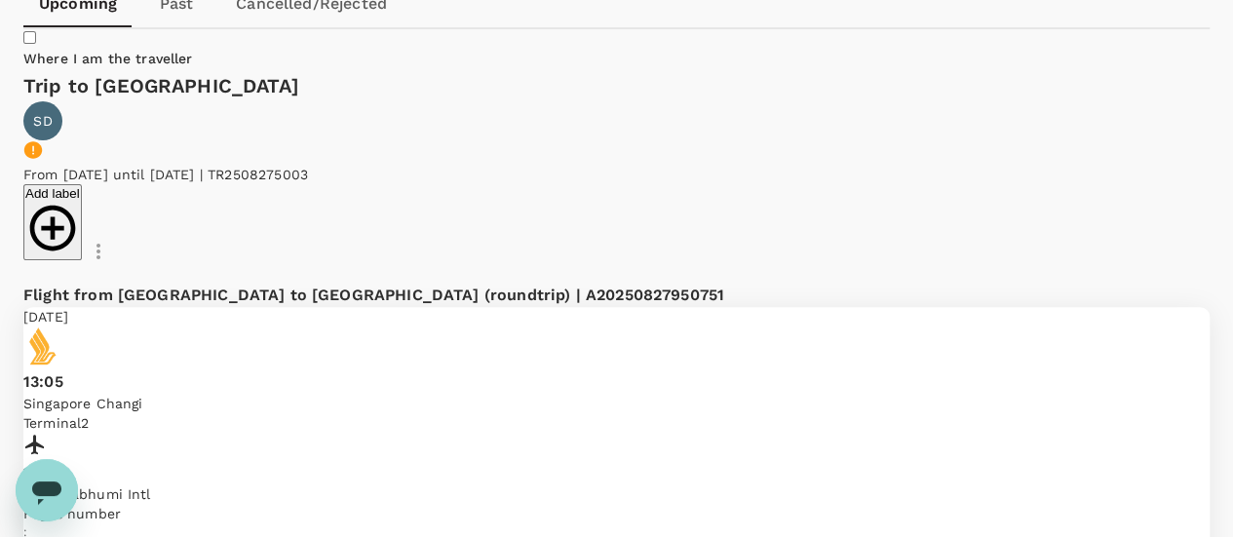 The image size is (1233, 537). Describe the element at coordinates (616, 382) in the screenshot. I see `p: 13:05` at that location.